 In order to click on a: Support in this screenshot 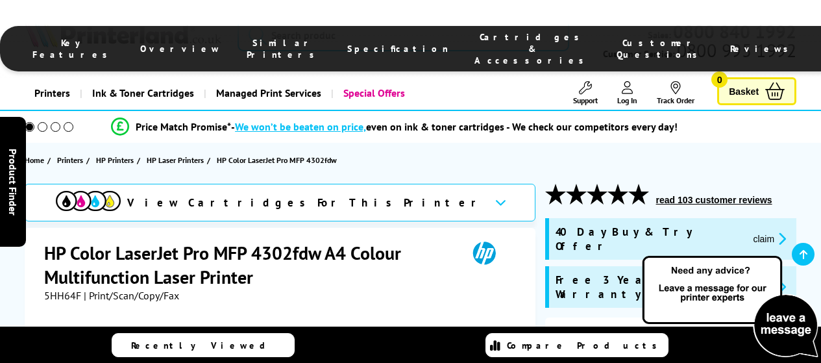, I will do `click(585, 93)`.